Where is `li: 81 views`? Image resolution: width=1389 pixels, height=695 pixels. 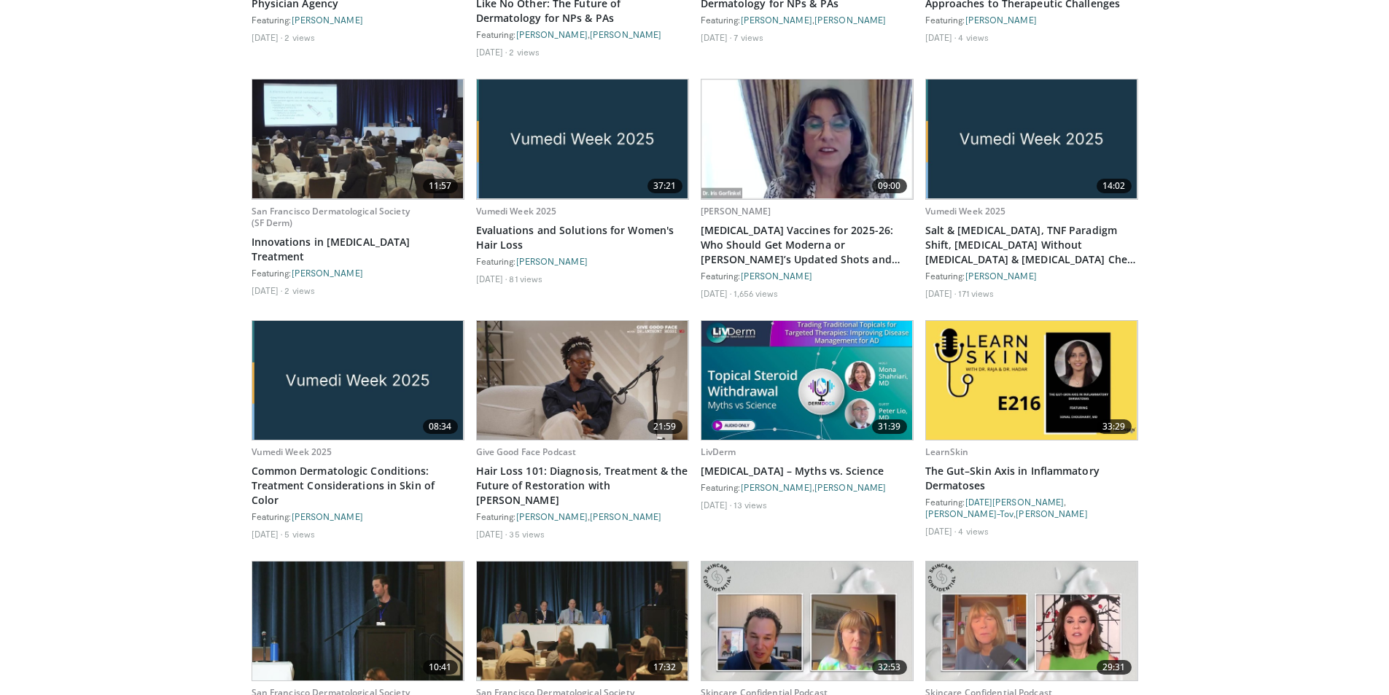 li: 81 views is located at coordinates (526, 279).